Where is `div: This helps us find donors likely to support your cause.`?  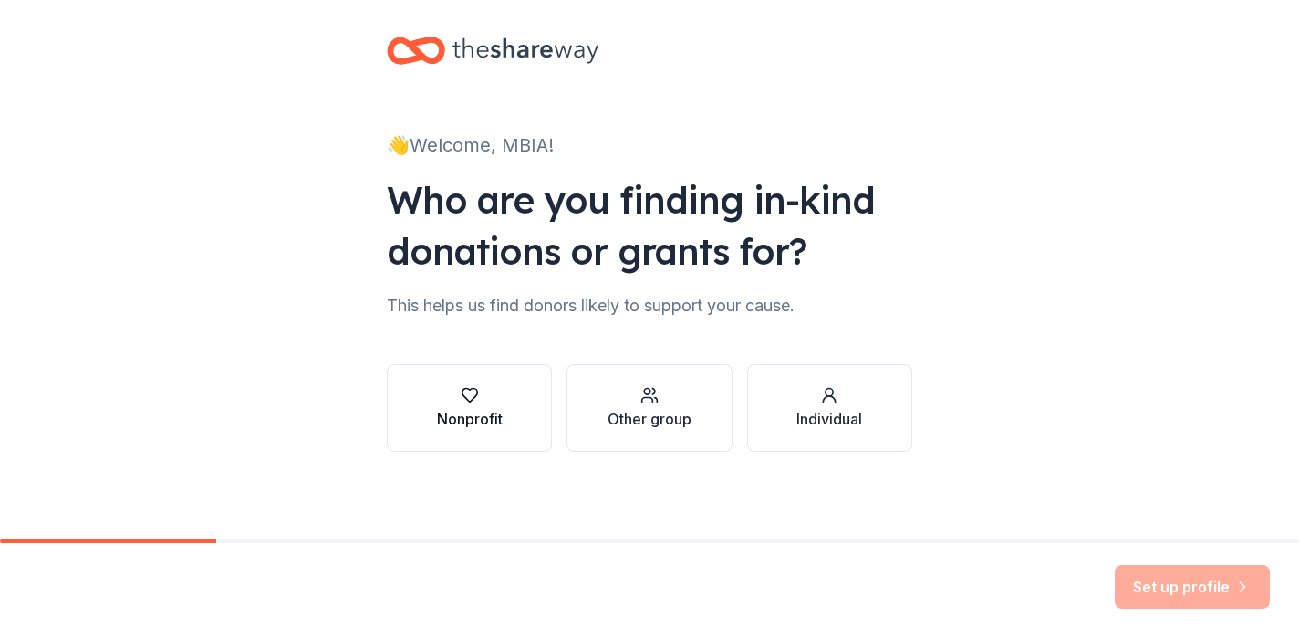 div: This helps us find donors likely to support your cause. is located at coordinates (649, 306).